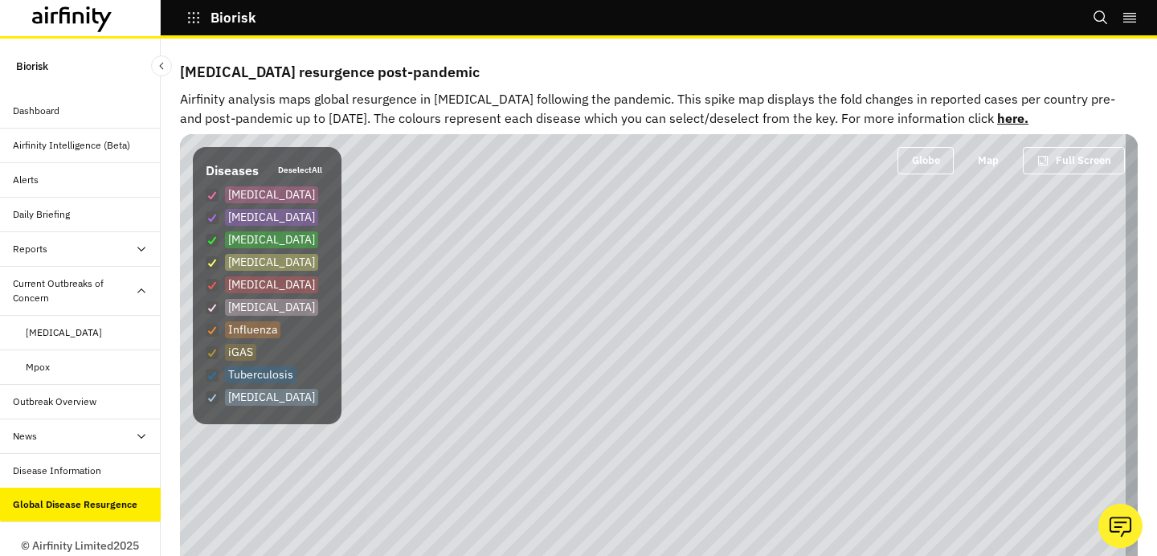 The height and width of the screenshot is (556, 1157). Describe the element at coordinates (75, 505) in the screenshot. I see `div: Global Disease Resurgence` at that location.